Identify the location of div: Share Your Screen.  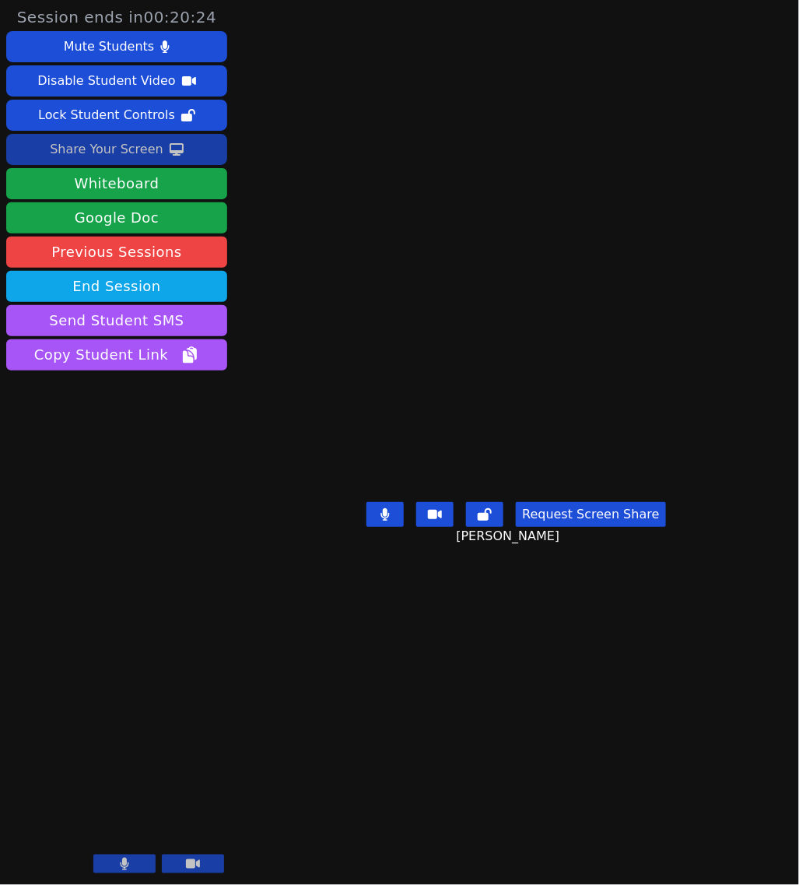
(107, 149).